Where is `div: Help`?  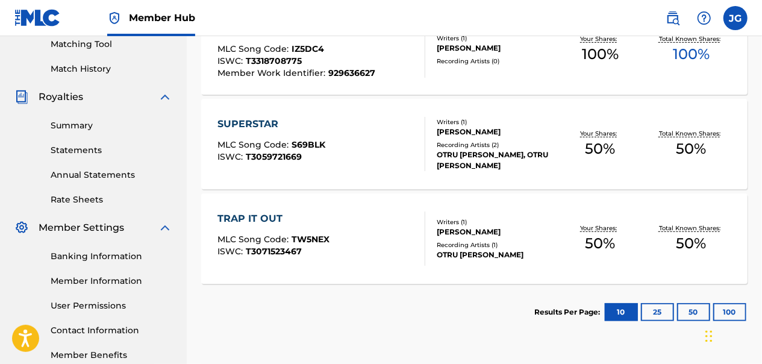 div: Help is located at coordinates (704, 18).